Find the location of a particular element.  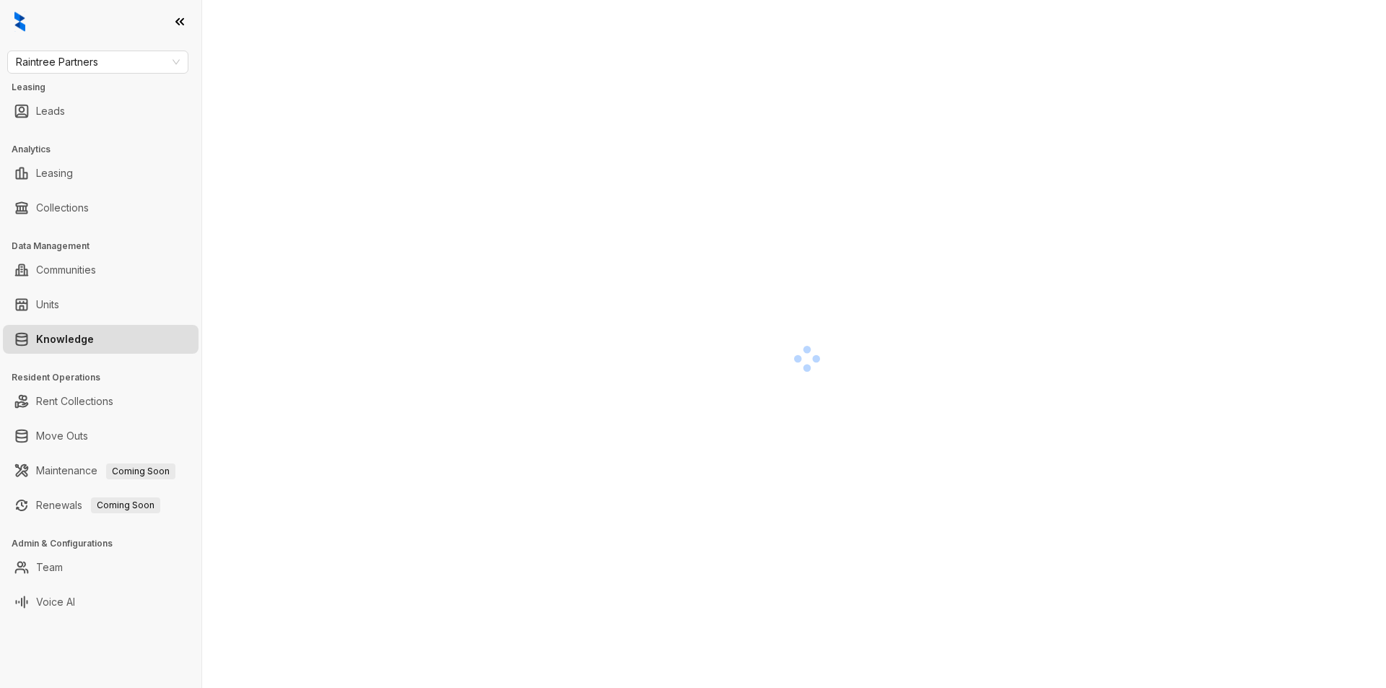

a: Knowledge is located at coordinates (65, 339).